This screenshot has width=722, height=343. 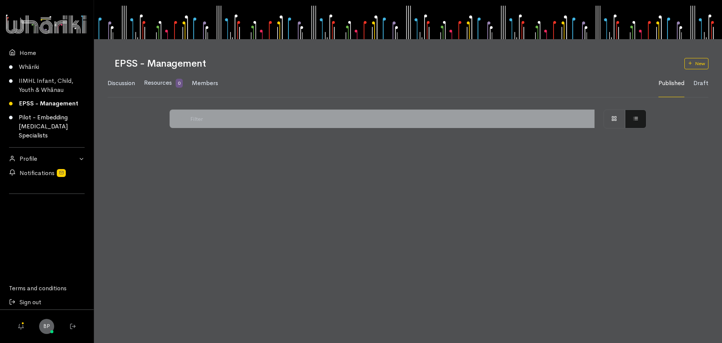 What do you see at coordinates (701, 83) in the screenshot?
I see `a: Draft` at bounding box center [701, 83].